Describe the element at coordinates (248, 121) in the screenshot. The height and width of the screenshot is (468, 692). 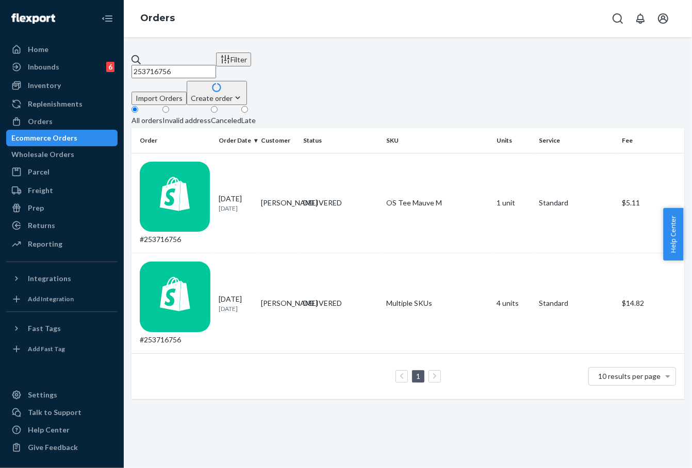
I see `div: Late` at that location.